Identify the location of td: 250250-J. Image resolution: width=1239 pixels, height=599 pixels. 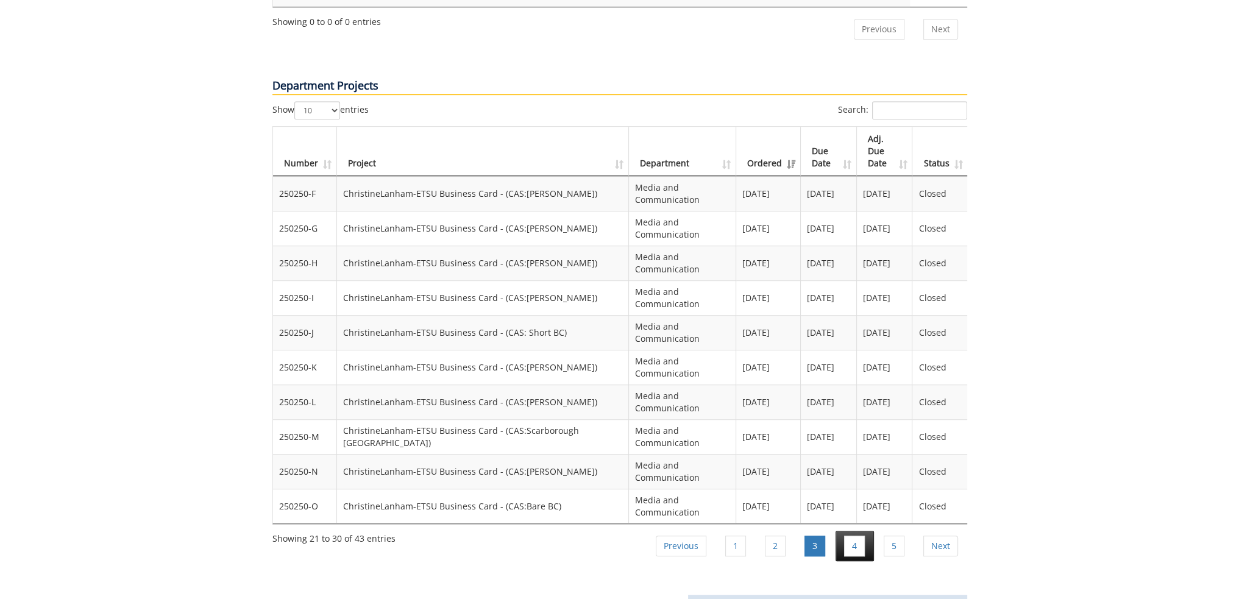
(305, 332).